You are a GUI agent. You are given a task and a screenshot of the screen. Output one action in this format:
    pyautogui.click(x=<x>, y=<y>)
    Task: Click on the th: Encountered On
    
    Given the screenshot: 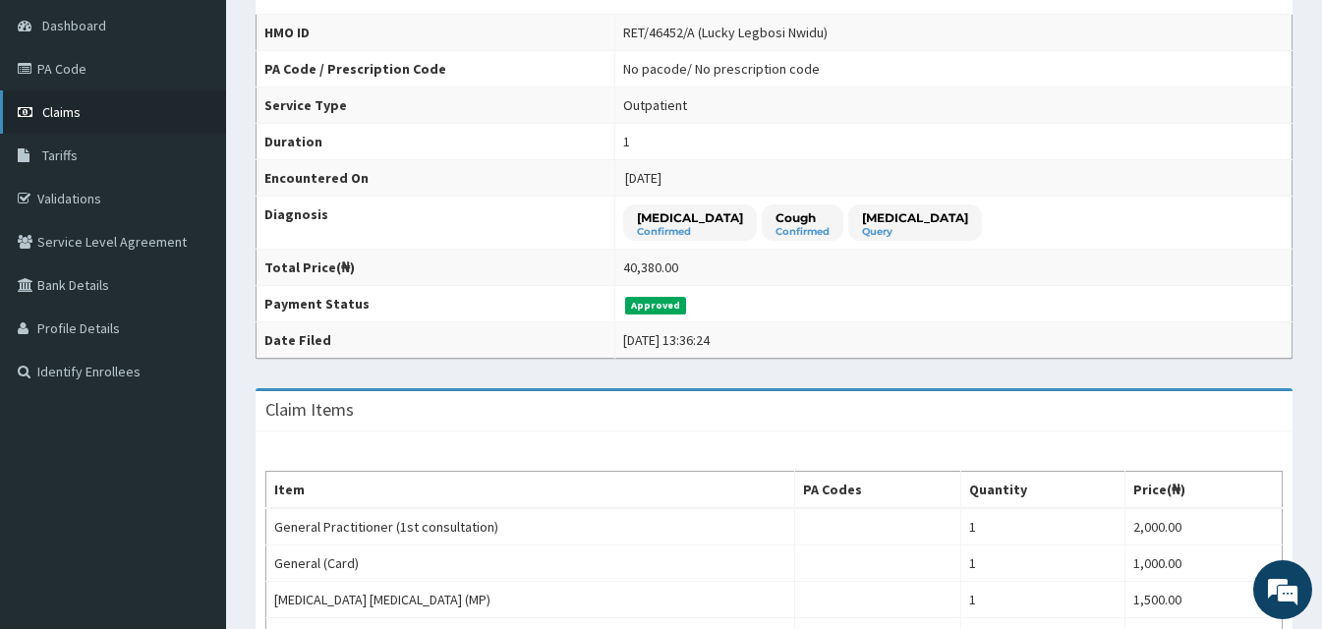 What is the action you would take?
    pyautogui.click(x=435, y=178)
    